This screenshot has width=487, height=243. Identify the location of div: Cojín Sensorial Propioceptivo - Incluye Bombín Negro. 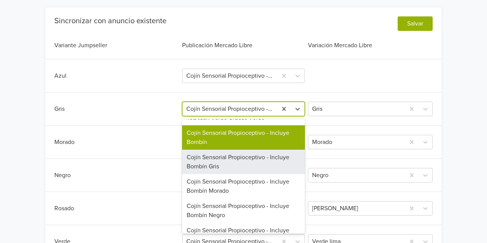
(244, 210).